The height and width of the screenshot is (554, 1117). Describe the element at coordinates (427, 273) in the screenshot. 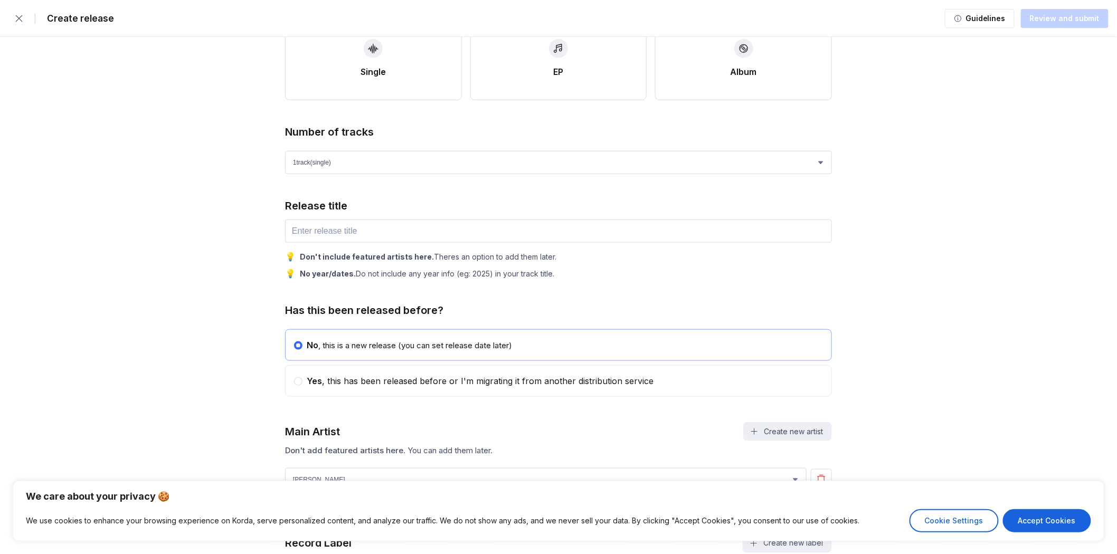

I see `div: Do not include any year info (eg: 2025) in your track title.` at that location.